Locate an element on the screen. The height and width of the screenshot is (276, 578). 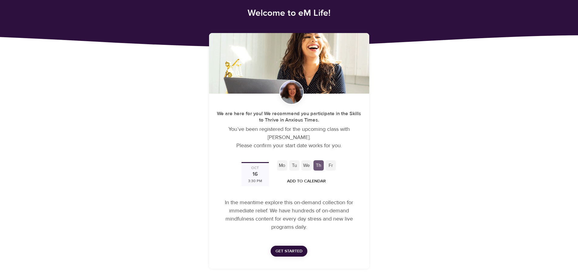
div: 3:30 PM is located at coordinates (255, 181).